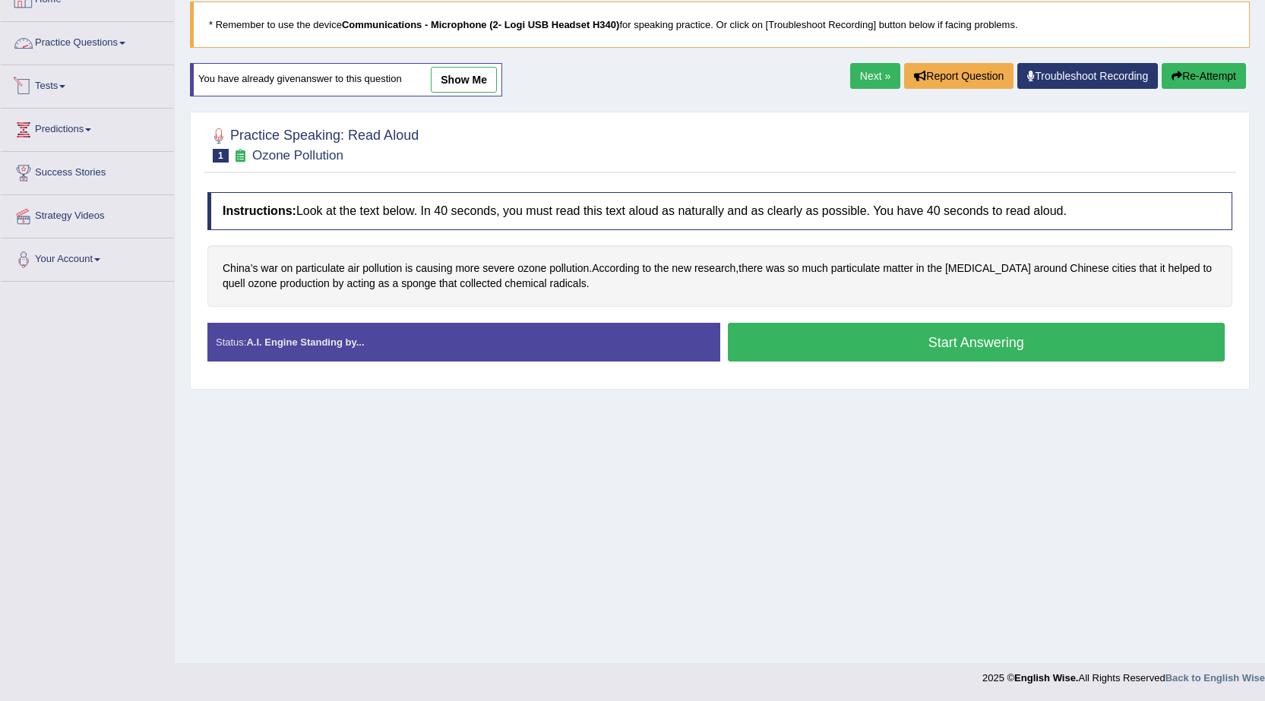  Describe the element at coordinates (87, 171) in the screenshot. I see `a: Success Stories` at that location.